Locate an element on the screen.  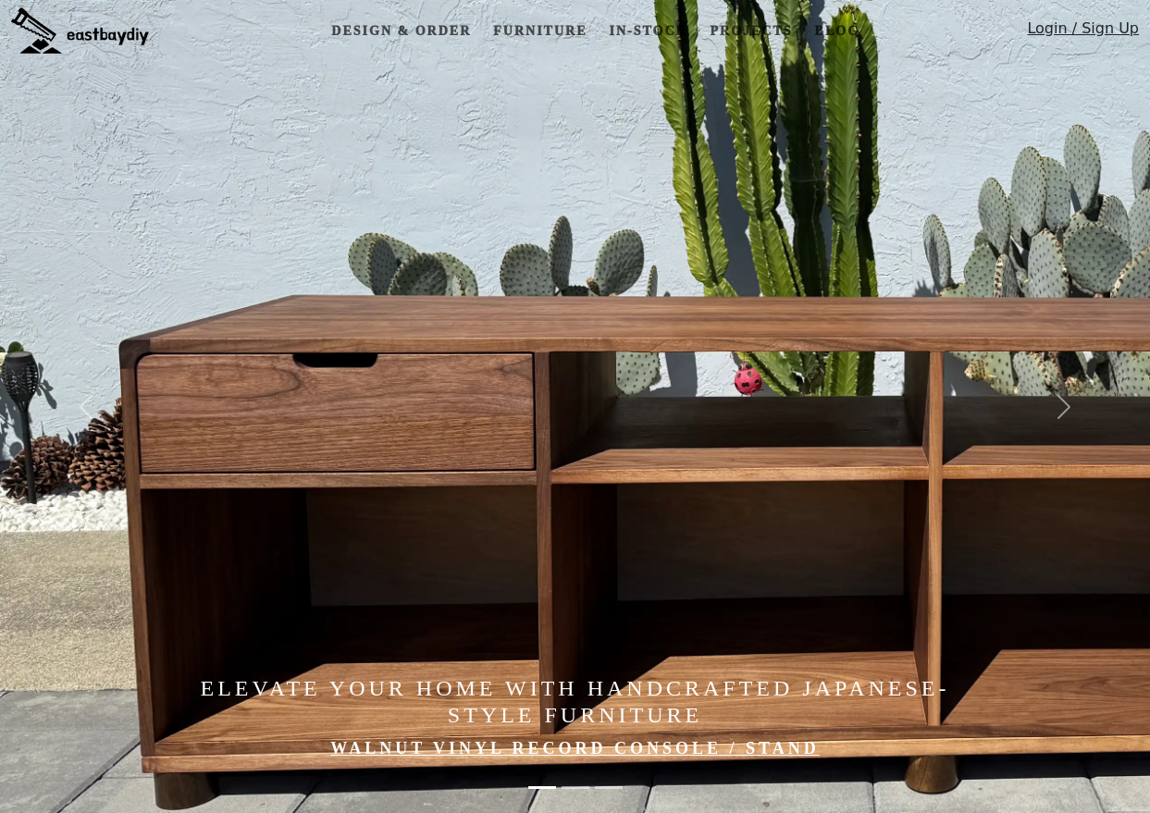
a: Blog is located at coordinates (838, 31).